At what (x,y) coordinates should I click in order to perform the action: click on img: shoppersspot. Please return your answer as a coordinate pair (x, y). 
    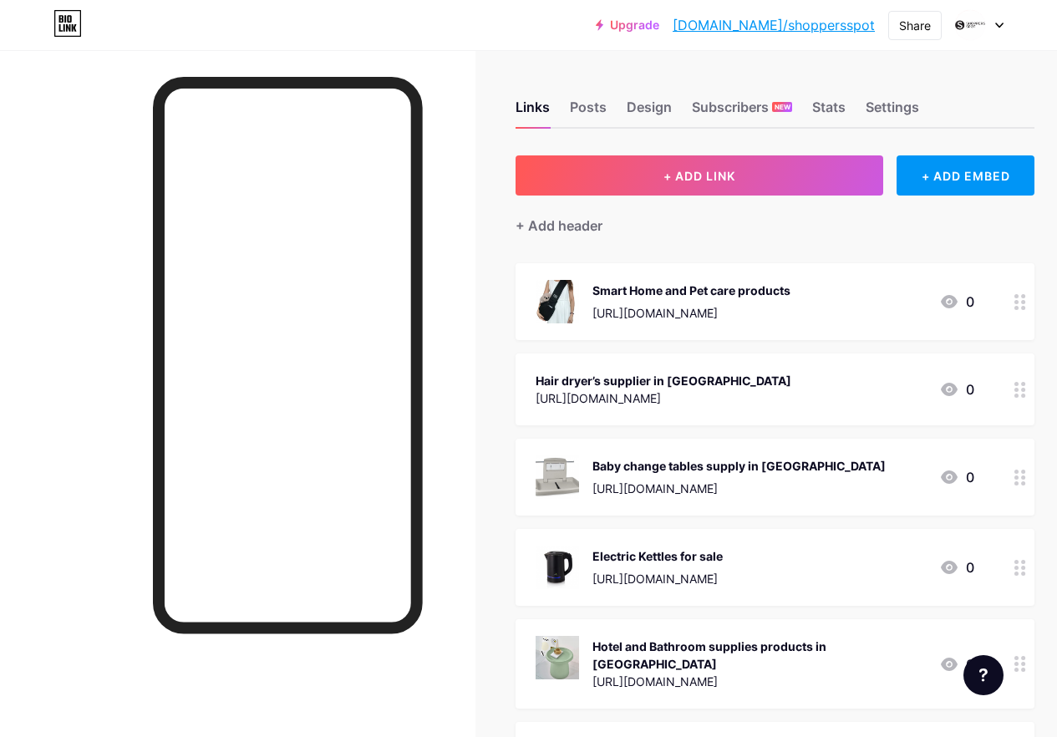
    Looking at the image, I should click on (970, 25).